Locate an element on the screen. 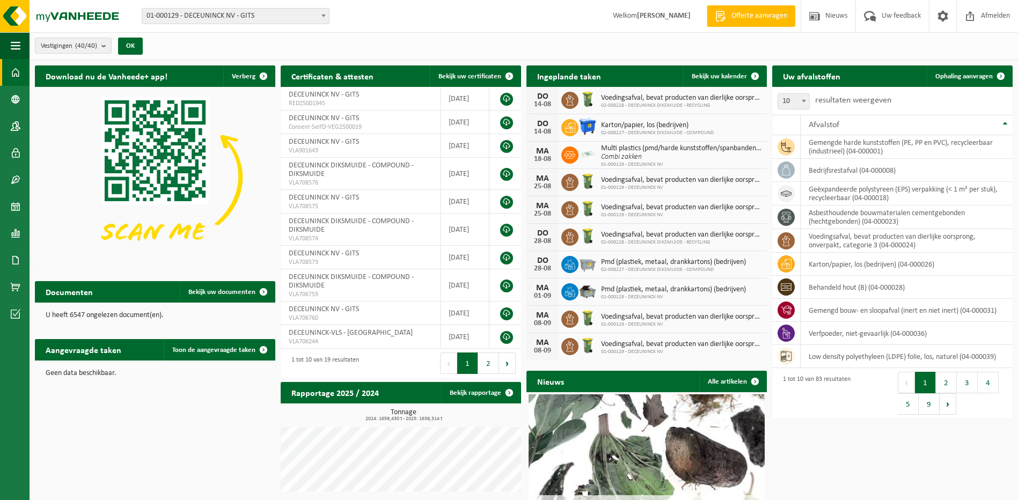 This screenshot has height=500, width=1018. span: Bekijk uw documenten is located at coordinates (222, 292).